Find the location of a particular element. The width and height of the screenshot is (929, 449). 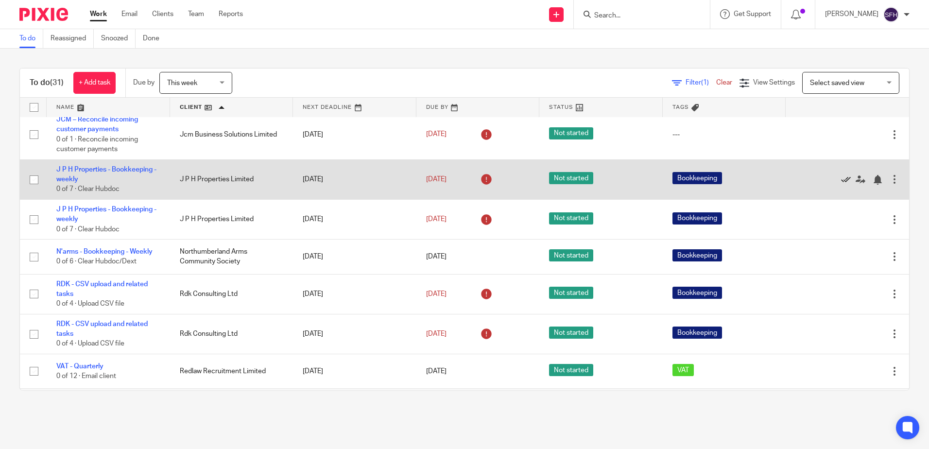

span: Filter is located at coordinates (700, 83).